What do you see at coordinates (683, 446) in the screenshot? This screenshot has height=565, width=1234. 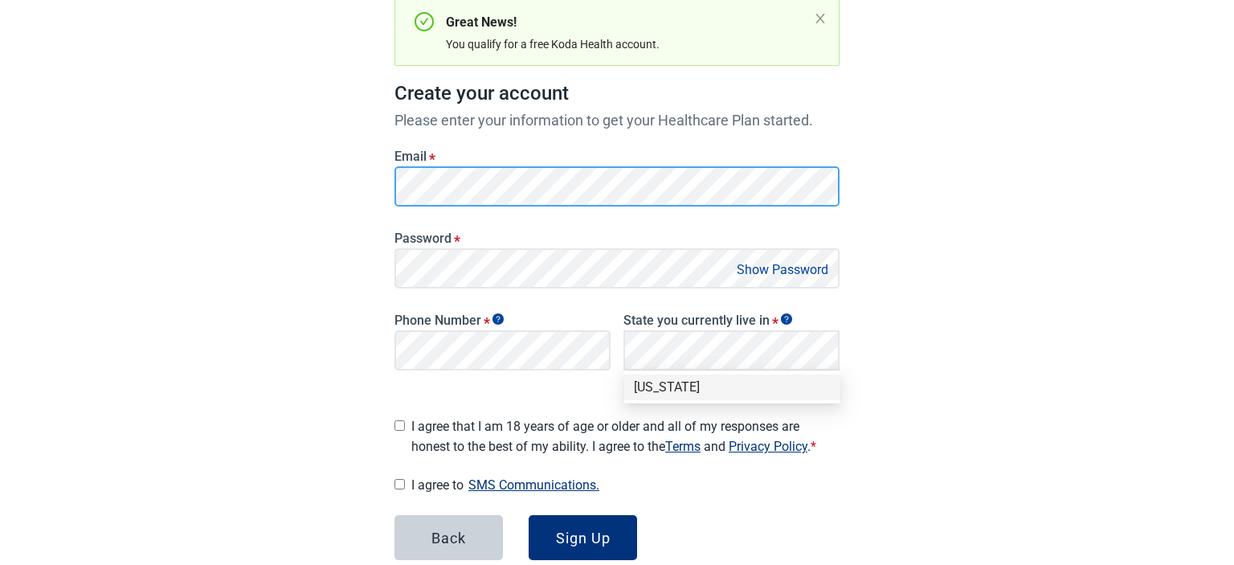 I see `a: Read our Terms of Service` at bounding box center [683, 446].